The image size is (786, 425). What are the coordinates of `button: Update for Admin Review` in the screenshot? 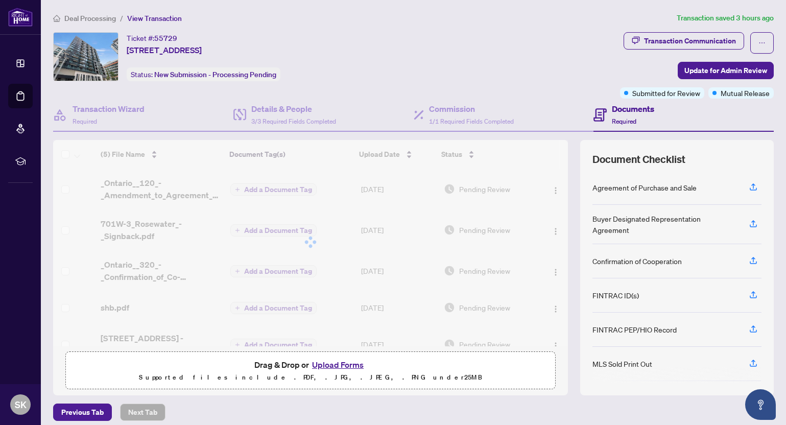 It's located at (726, 70).